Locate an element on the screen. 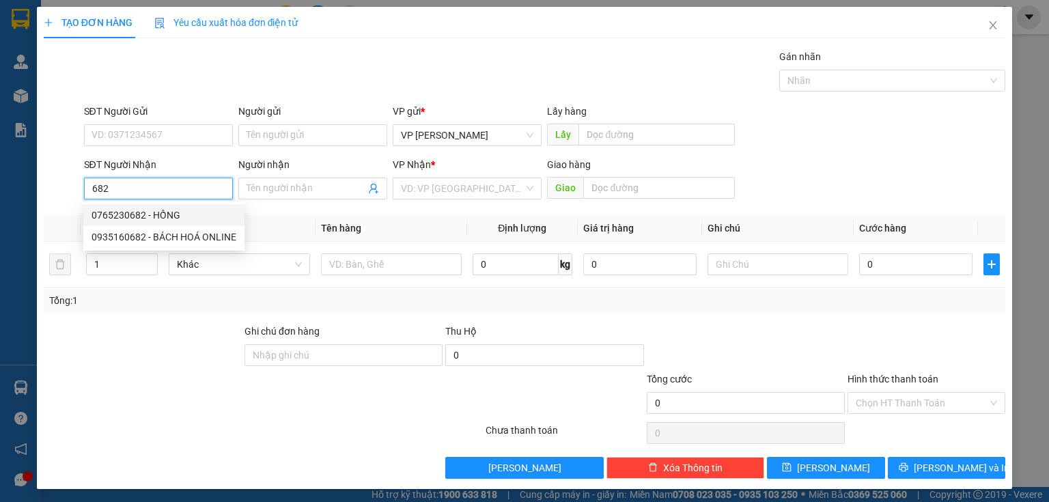 This screenshot has height=502, width=1049. input: Ghi chú đơn hàng is located at coordinates (344, 355).